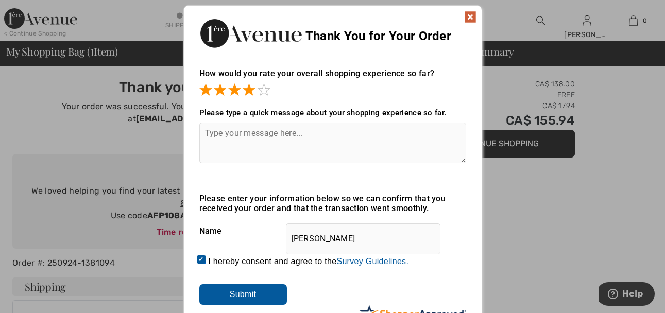  What do you see at coordinates (243, 294) in the screenshot?
I see `input: Submit` at bounding box center [243, 294].